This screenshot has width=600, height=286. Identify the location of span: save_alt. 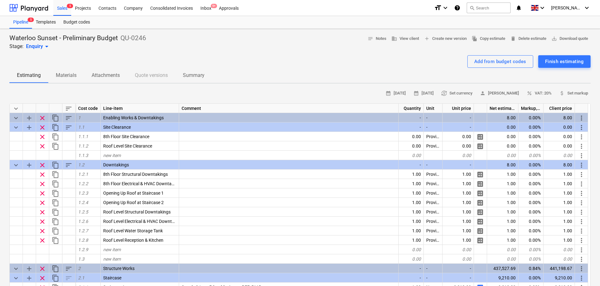
(555, 39).